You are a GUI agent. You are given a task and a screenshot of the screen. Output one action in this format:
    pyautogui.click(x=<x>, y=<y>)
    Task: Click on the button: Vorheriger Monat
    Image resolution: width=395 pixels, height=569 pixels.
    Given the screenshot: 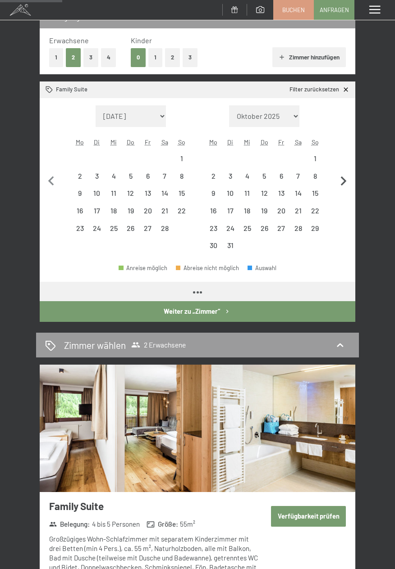 What is the action you would take?
    pyautogui.click(x=51, y=180)
    